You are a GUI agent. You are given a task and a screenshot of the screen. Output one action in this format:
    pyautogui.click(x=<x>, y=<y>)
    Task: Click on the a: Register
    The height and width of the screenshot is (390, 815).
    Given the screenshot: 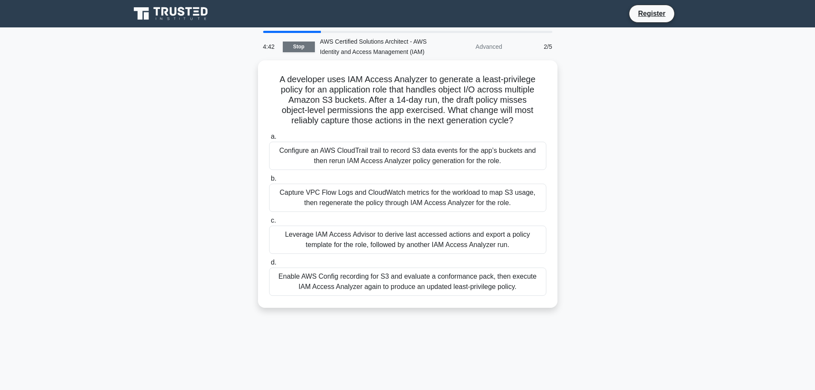 What is the action you would take?
    pyautogui.click(x=651, y=13)
    